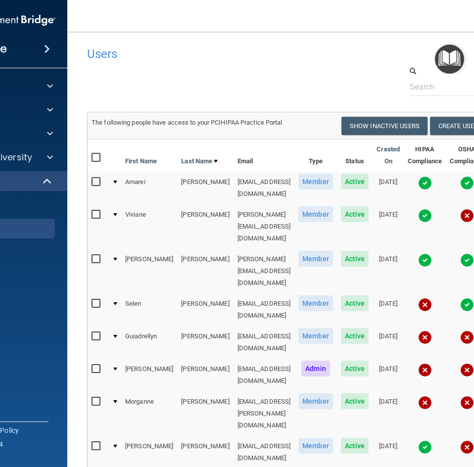 This screenshot has height=467, width=474. What do you see at coordinates (385, 126) in the screenshot?
I see `button: Show Inactive Users` at bounding box center [385, 126].